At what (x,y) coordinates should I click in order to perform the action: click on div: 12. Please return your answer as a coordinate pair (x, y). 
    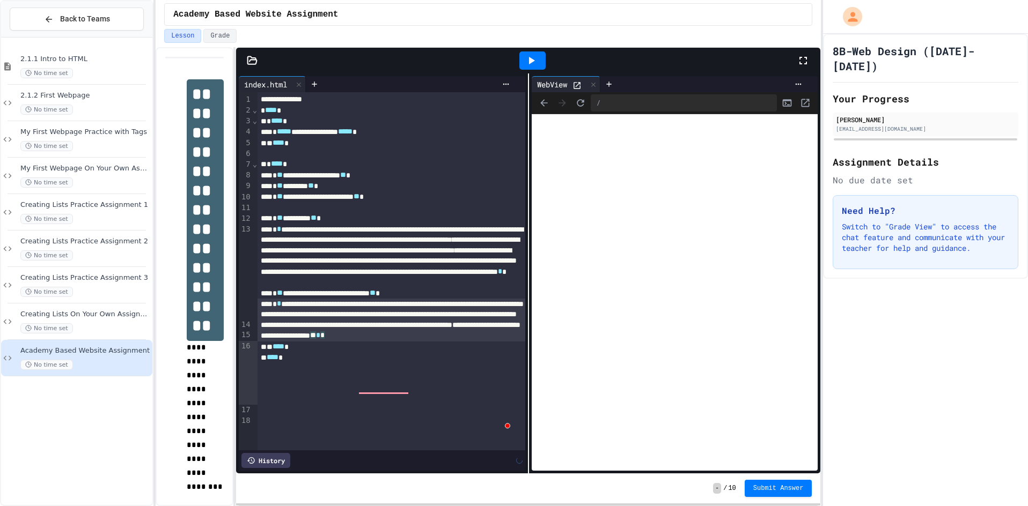
    Looking at the image, I should click on (245, 219).